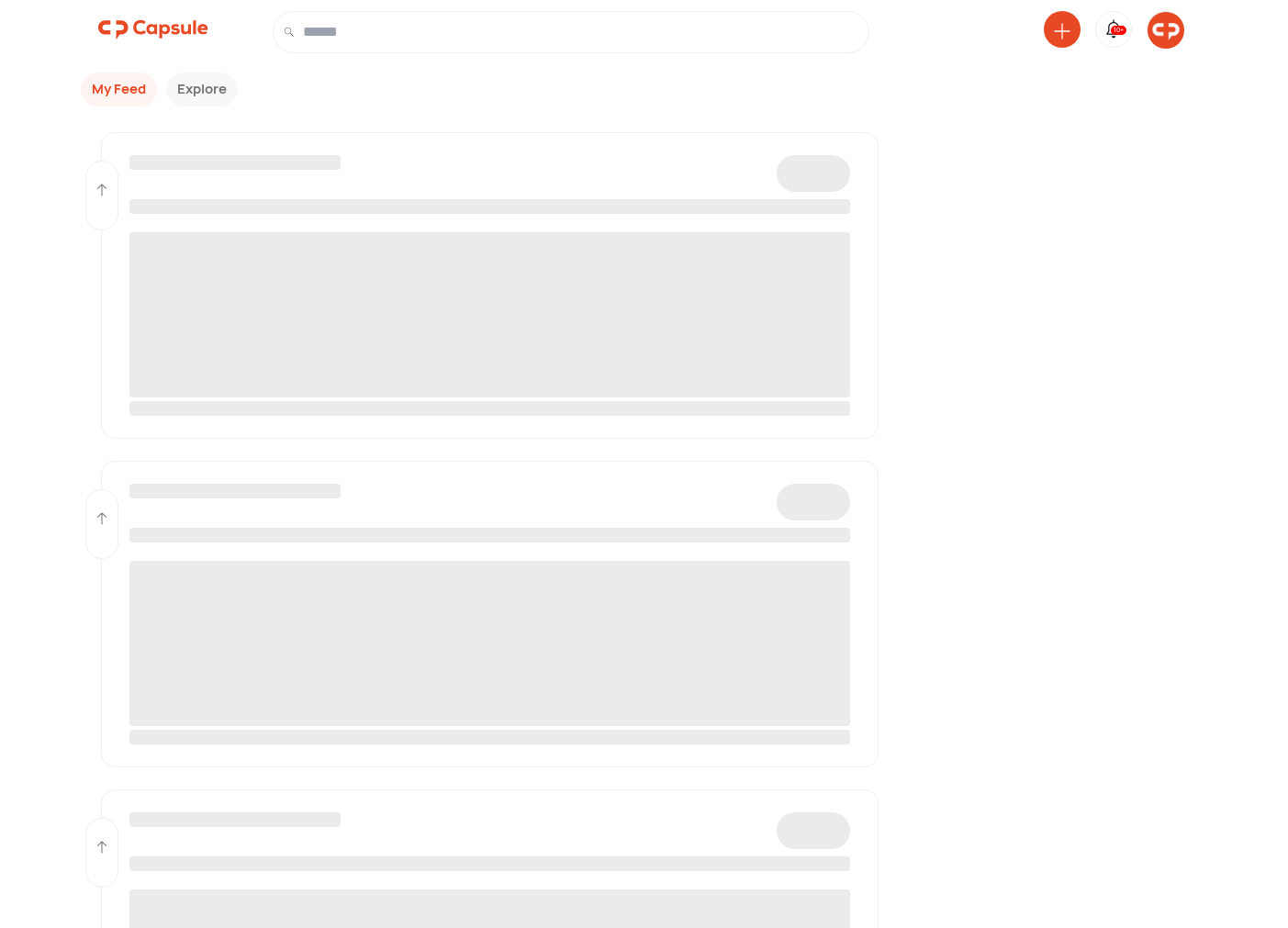 This screenshot has width=1288, height=928. I want to click on a: logo, so click(153, 32).